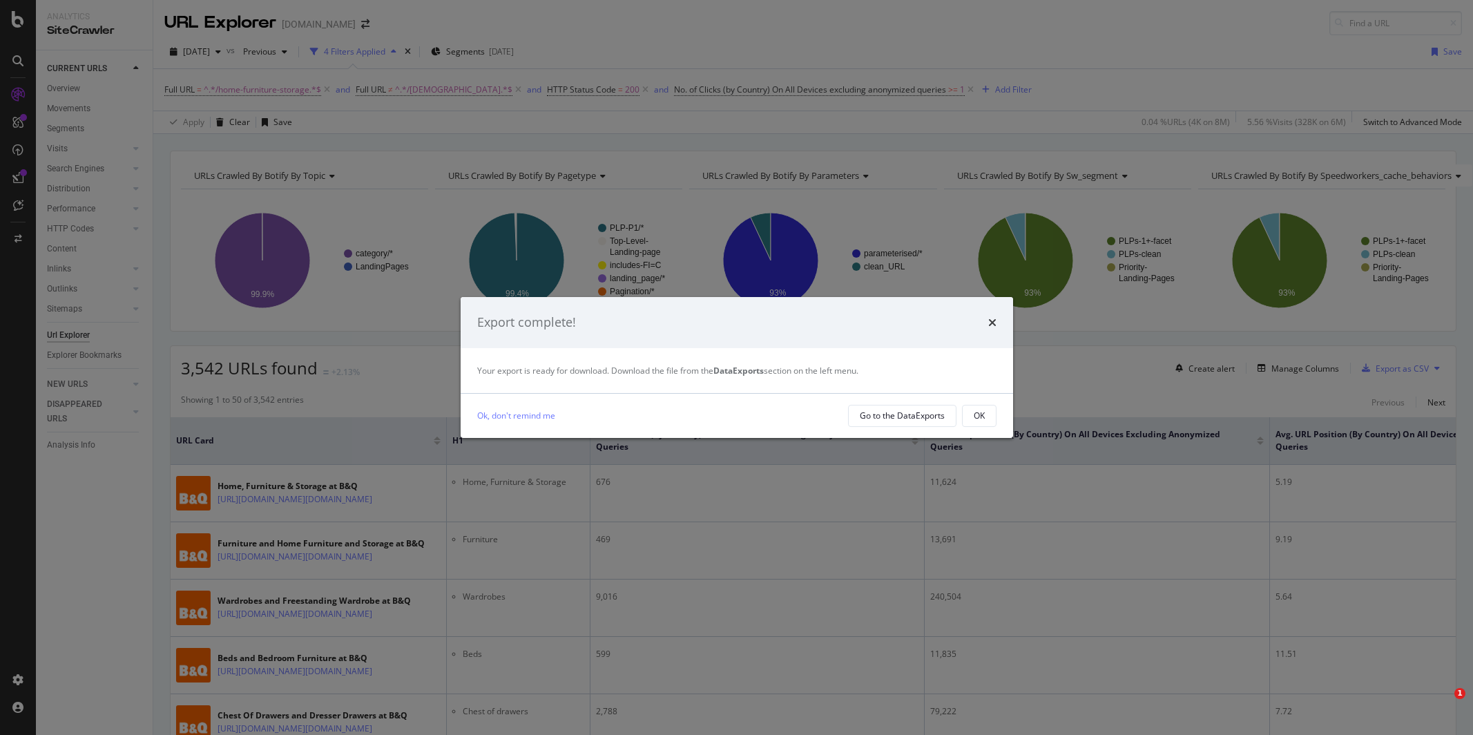 This screenshot has height=735, width=1473. What do you see at coordinates (516, 415) in the screenshot?
I see `a: Ok, don't remind me` at bounding box center [516, 415].